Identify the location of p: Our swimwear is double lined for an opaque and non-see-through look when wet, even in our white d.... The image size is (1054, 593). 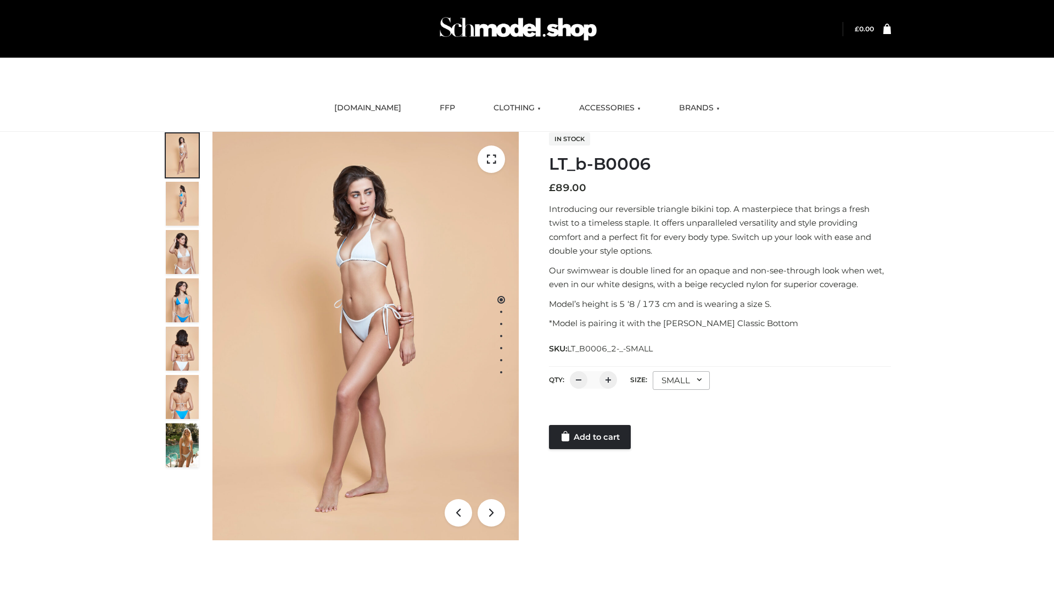
(720, 277).